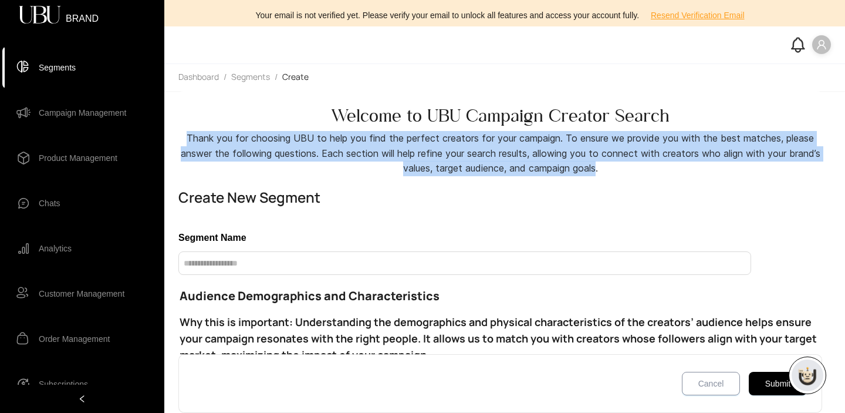  What do you see at coordinates (778, 383) in the screenshot?
I see `span: Submit` at bounding box center [778, 383].